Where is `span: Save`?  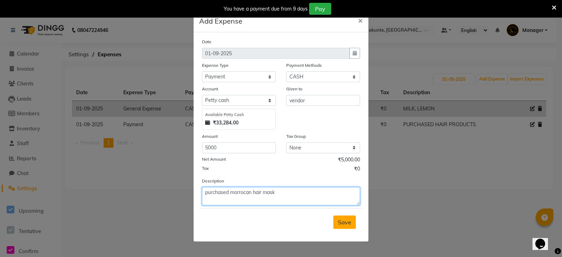 span: Save is located at coordinates (345, 222).